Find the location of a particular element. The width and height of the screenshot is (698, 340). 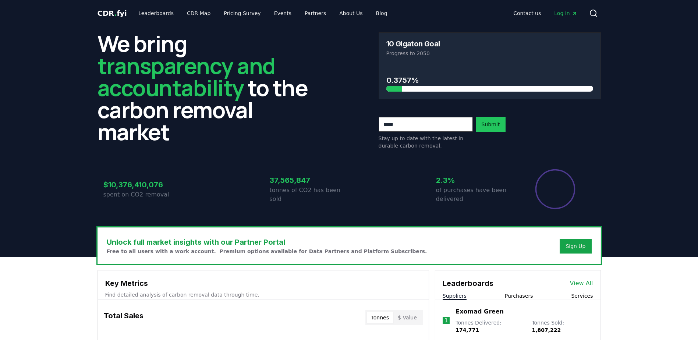

a: Contact us is located at coordinates (527, 13).